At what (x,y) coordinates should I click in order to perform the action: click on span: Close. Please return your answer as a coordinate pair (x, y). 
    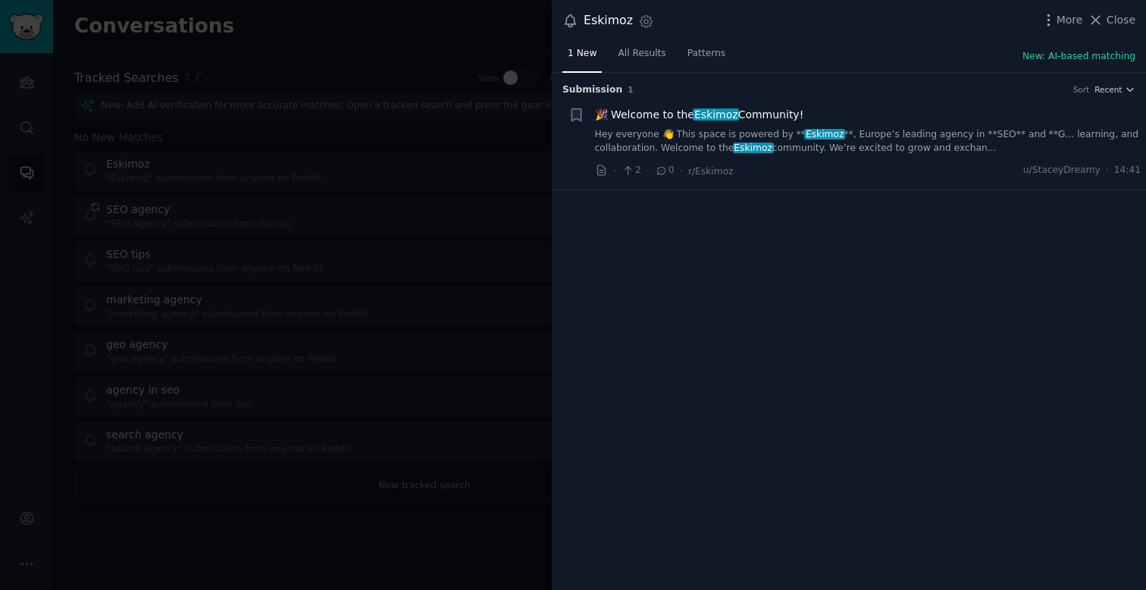
    Looking at the image, I should click on (1121, 20).